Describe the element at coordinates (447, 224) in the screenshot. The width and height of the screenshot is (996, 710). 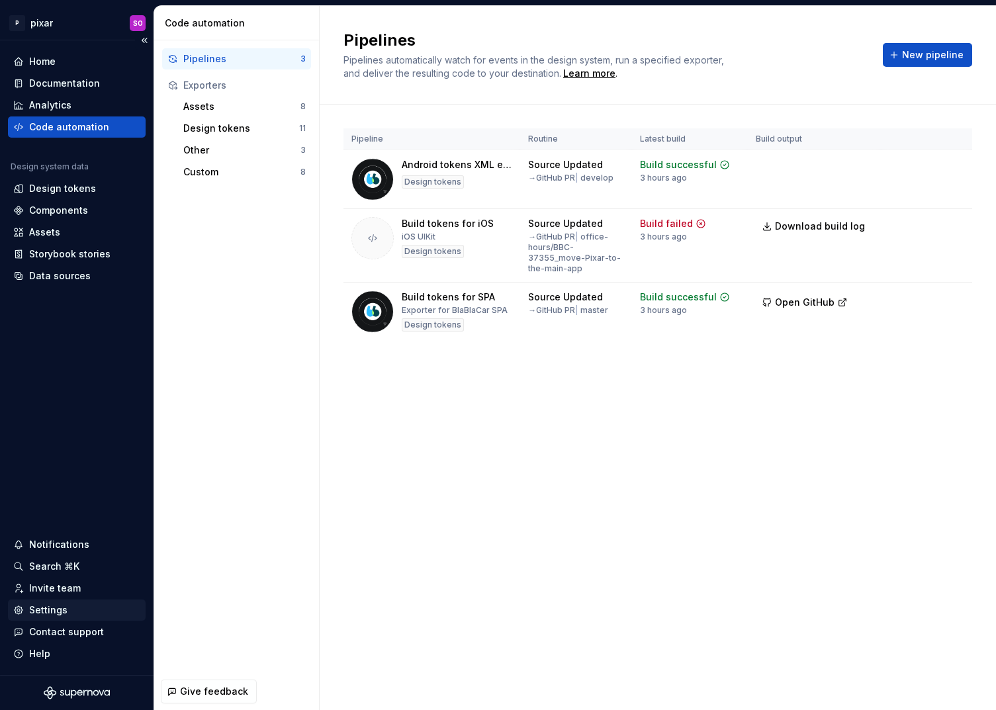
I see `div: Build tokens for iOS` at that location.